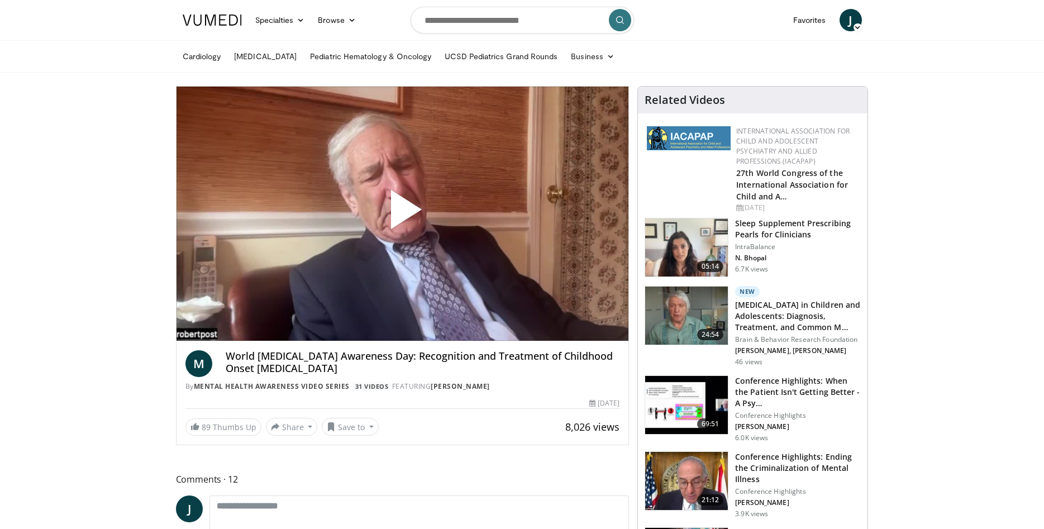 The height and width of the screenshot is (529, 1044). What do you see at coordinates (793, 146) in the screenshot?
I see `a: International Association for Child and Adolescent Psychiatry and Allied Professions (IACAPAP)` at bounding box center [793, 146].